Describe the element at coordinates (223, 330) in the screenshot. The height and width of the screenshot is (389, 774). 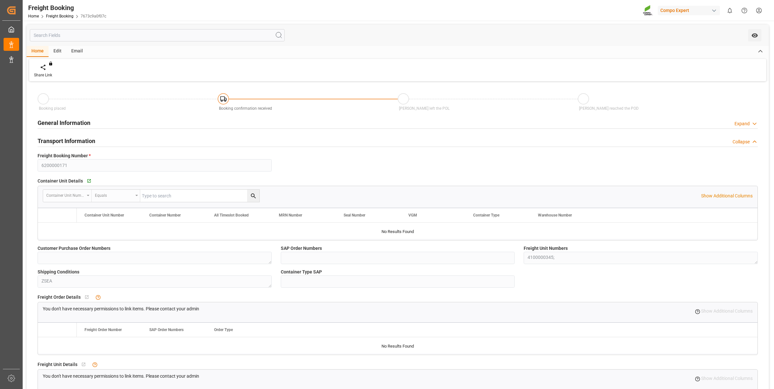
I see `span: Order Type` at that location.